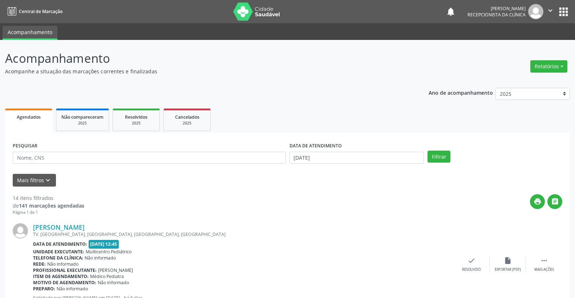 The height and width of the screenshot is (298, 575). I want to click on strong: 141 marcações agendadas, so click(52, 206).